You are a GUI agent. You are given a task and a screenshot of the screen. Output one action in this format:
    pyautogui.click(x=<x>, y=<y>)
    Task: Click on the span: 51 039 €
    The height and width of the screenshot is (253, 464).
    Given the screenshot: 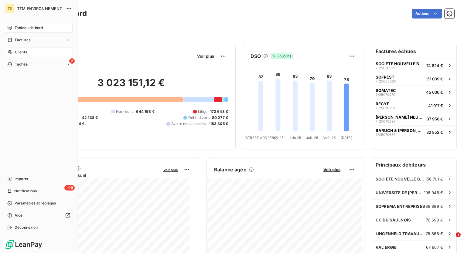 What is the action you would take?
    pyautogui.click(x=435, y=79)
    